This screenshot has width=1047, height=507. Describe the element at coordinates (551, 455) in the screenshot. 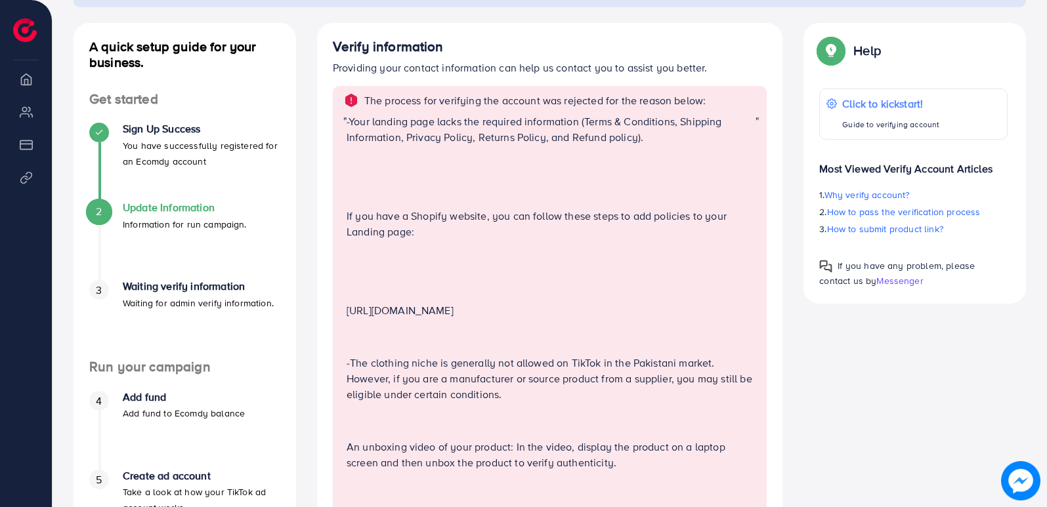

I see `p: An unboxing video of your product: In the video, display the product on a laptop screen and then ...` at that location.